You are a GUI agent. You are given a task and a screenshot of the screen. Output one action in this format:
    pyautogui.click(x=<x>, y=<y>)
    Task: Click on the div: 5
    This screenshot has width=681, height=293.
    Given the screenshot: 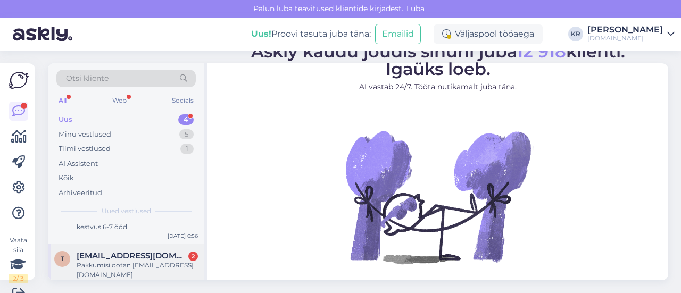 What is the action you would take?
    pyautogui.click(x=186, y=135)
    